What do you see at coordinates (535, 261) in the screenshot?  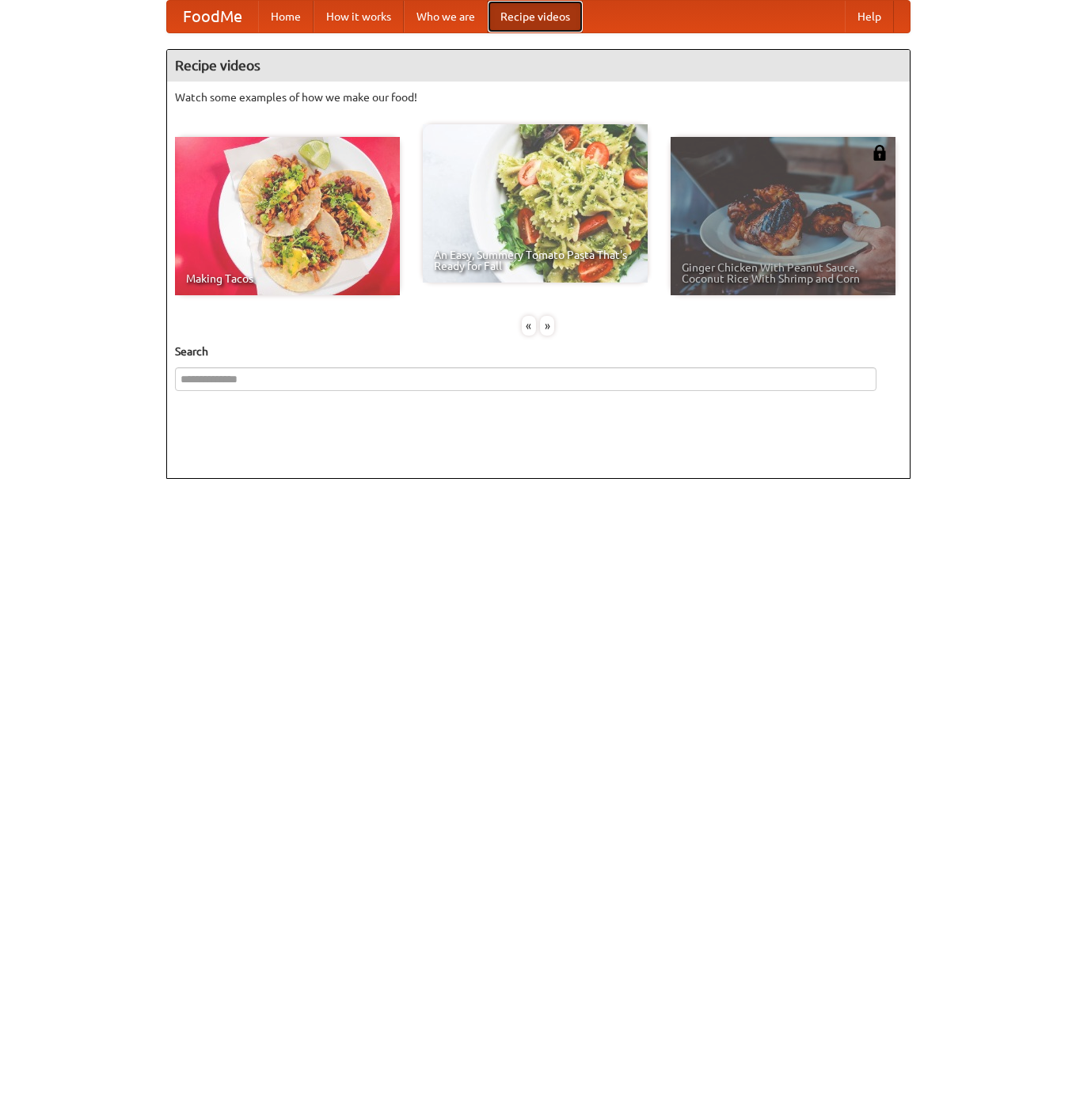 I see `span: An Easy, Summery Tomato Pasta That's Ready for Fall` at bounding box center [535, 261].